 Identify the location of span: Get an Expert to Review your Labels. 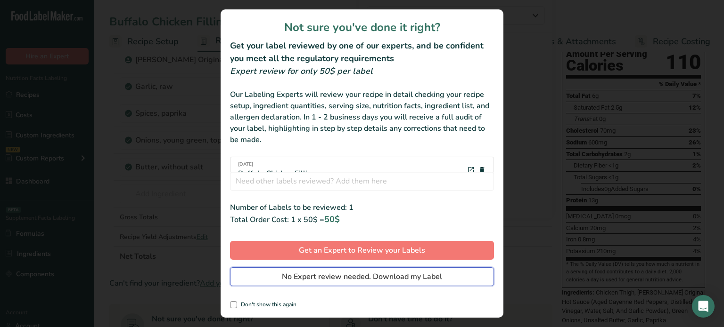
(362, 251).